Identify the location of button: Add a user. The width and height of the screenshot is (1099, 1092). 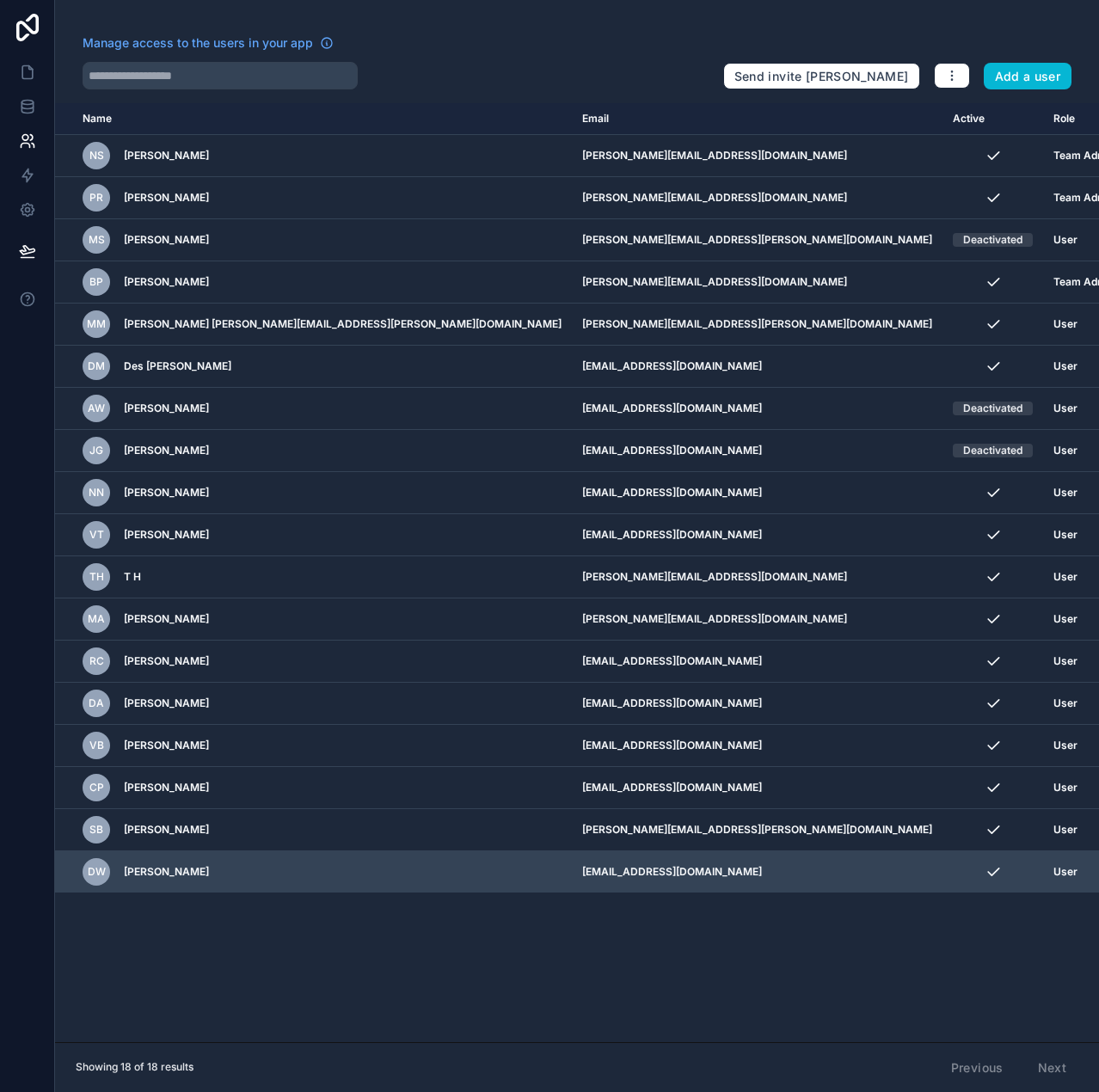
(1027, 77).